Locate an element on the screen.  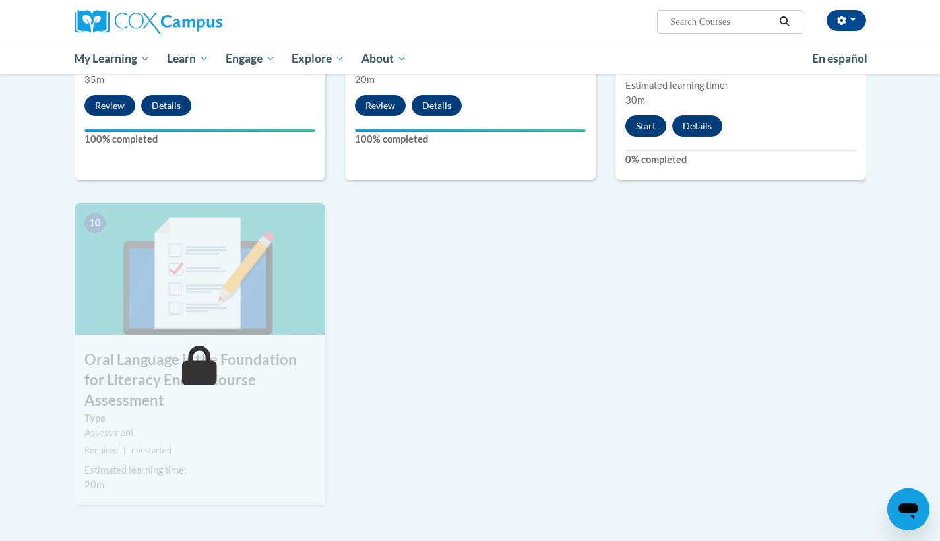
a: En español is located at coordinates (839, 59).